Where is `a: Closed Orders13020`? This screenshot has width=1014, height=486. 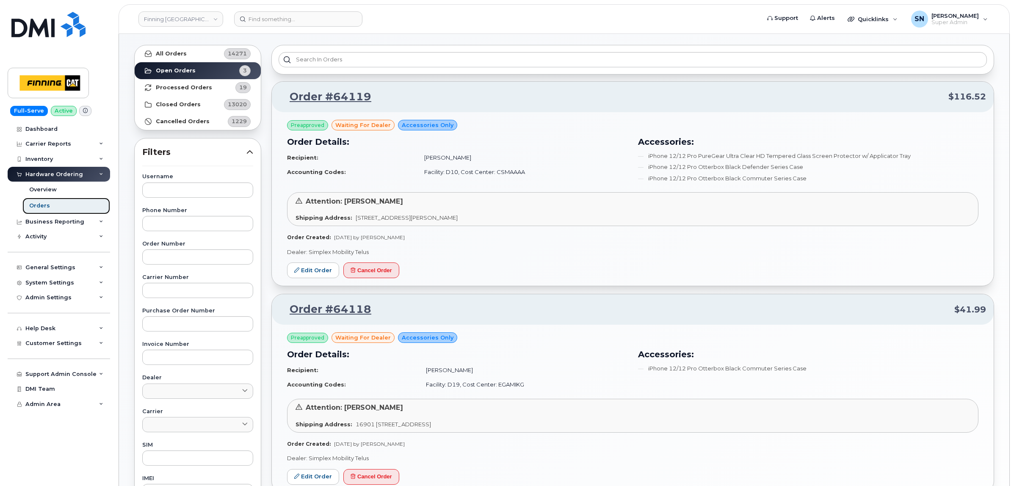
a: Closed Orders13020 is located at coordinates (198, 105).